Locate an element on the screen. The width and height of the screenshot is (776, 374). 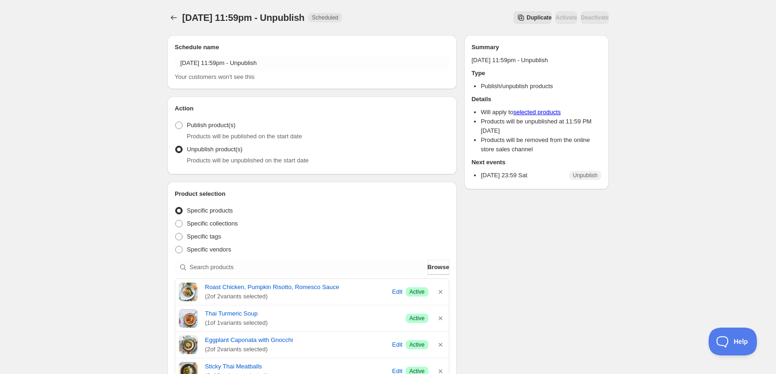
input: Search products is located at coordinates (307, 268).